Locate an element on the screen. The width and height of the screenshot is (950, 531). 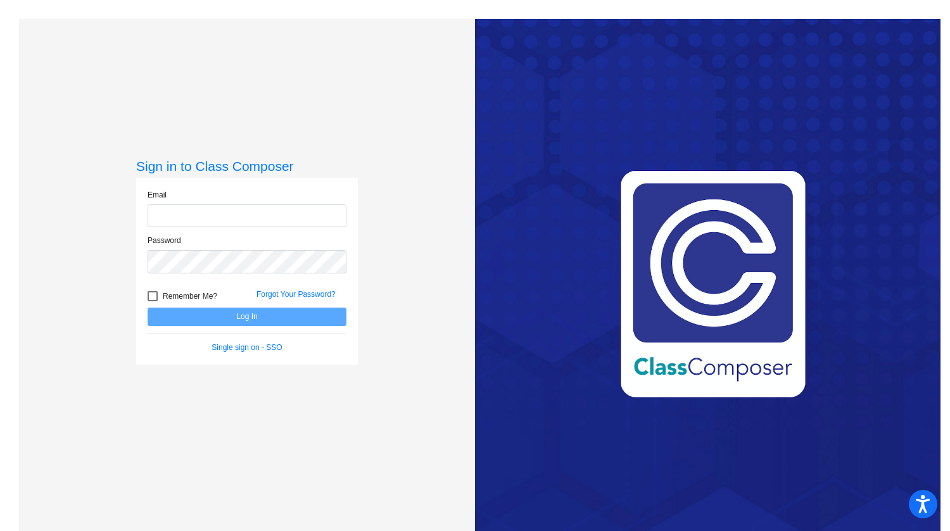
span: Remember Me? is located at coordinates (190, 296).